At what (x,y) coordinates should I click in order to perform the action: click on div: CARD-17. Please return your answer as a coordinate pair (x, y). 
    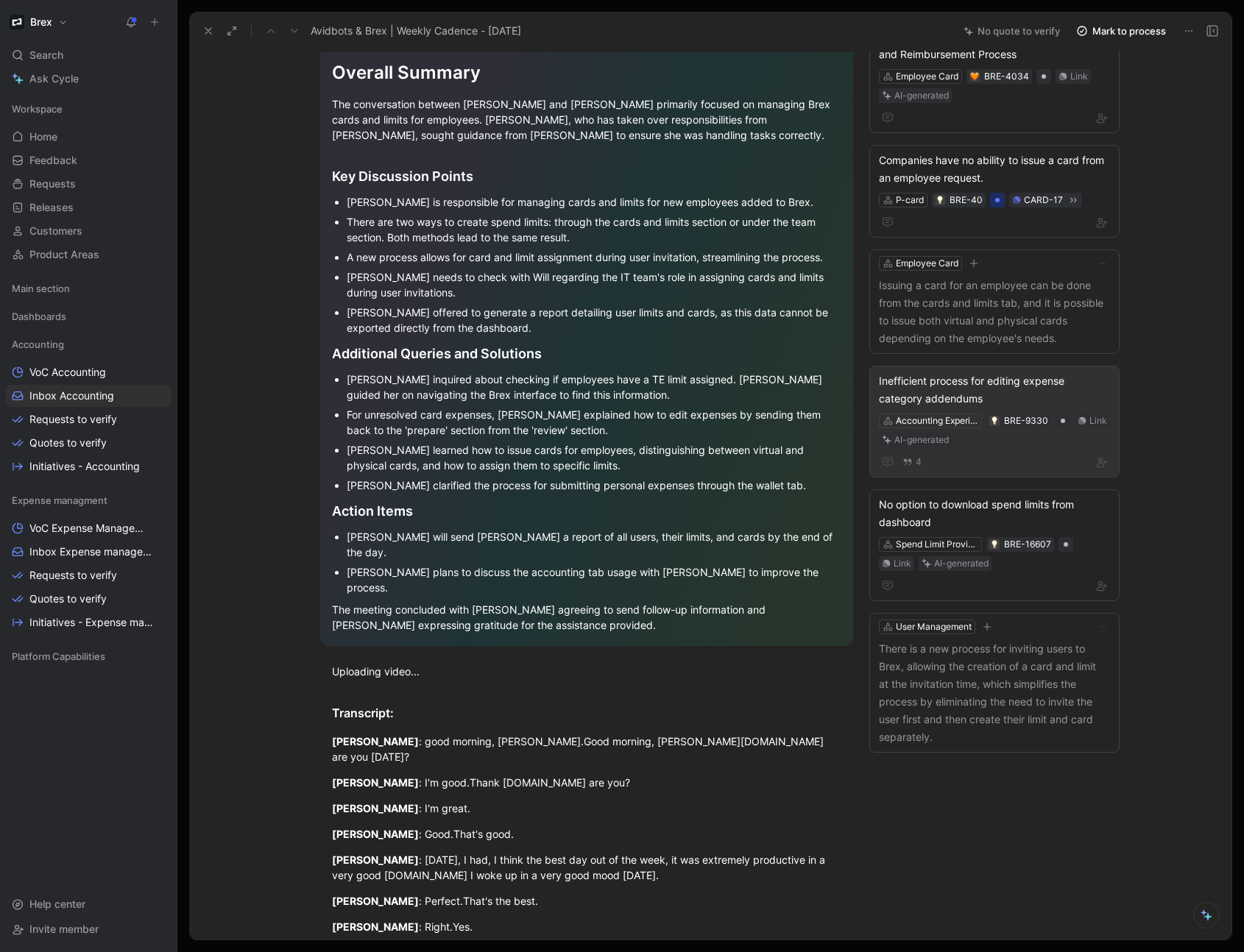
    Looking at the image, I should click on (1043, 200).